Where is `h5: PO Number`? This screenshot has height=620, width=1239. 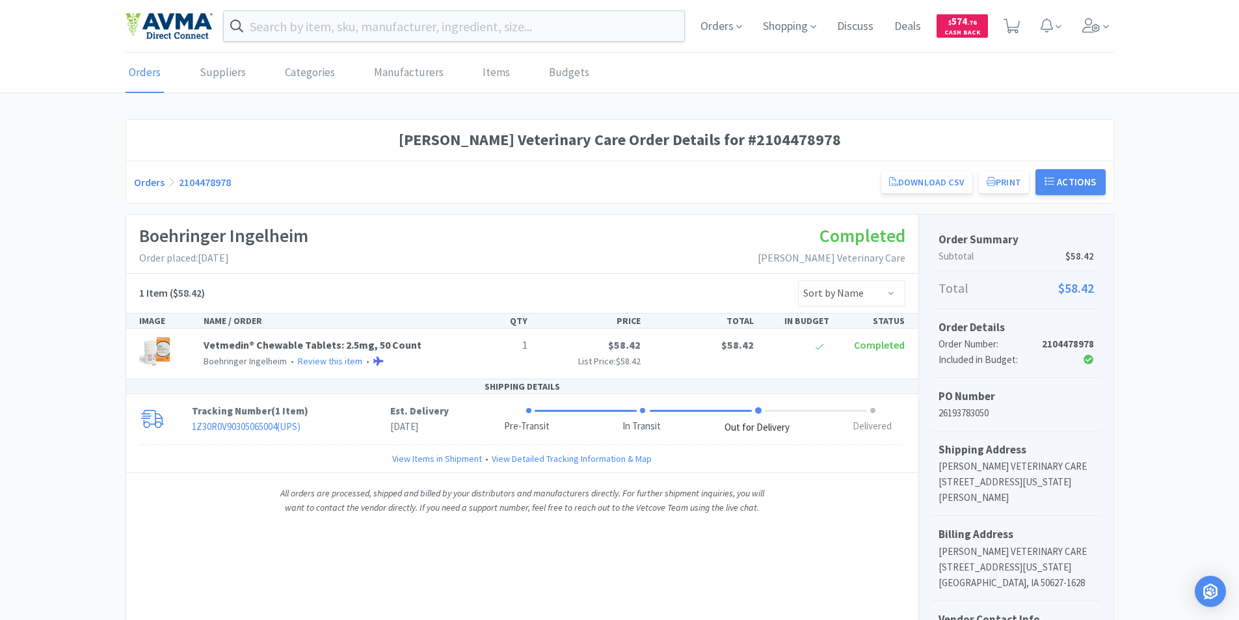 h5: PO Number is located at coordinates (1016, 396).